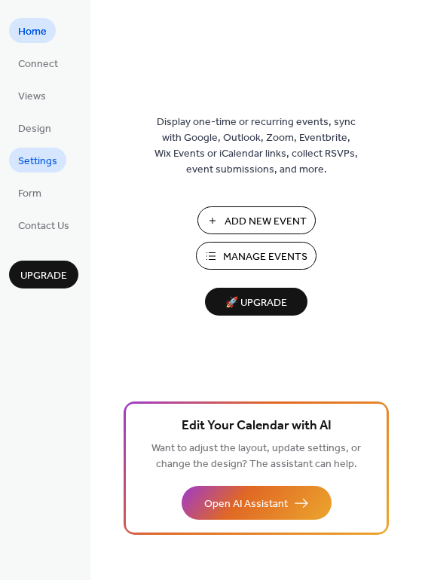 Image resolution: width=422 pixels, height=580 pixels. I want to click on button: Upgrade, so click(44, 274).